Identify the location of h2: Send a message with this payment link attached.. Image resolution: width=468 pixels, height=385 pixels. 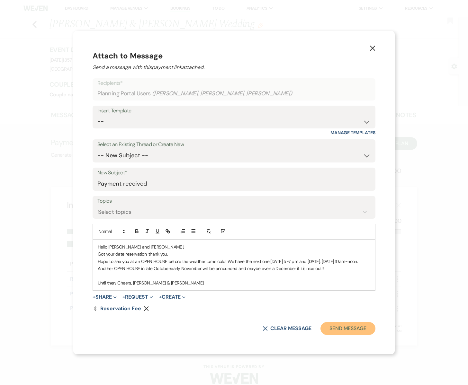
(234, 67).